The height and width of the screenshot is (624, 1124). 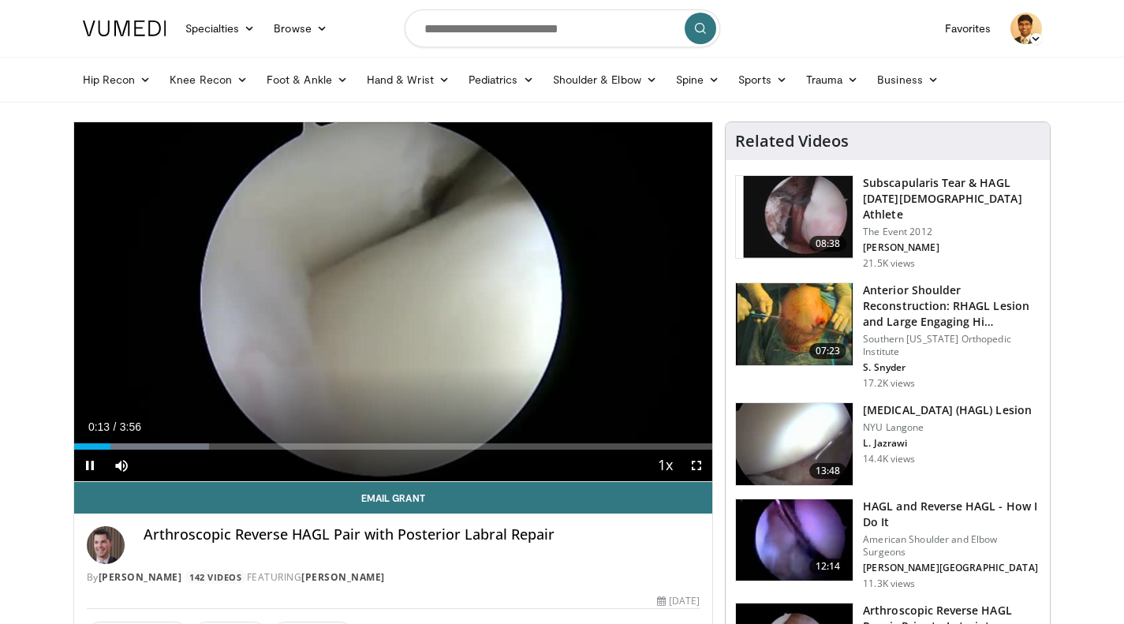 What do you see at coordinates (763, 80) in the screenshot?
I see `a: Sports` at bounding box center [763, 80].